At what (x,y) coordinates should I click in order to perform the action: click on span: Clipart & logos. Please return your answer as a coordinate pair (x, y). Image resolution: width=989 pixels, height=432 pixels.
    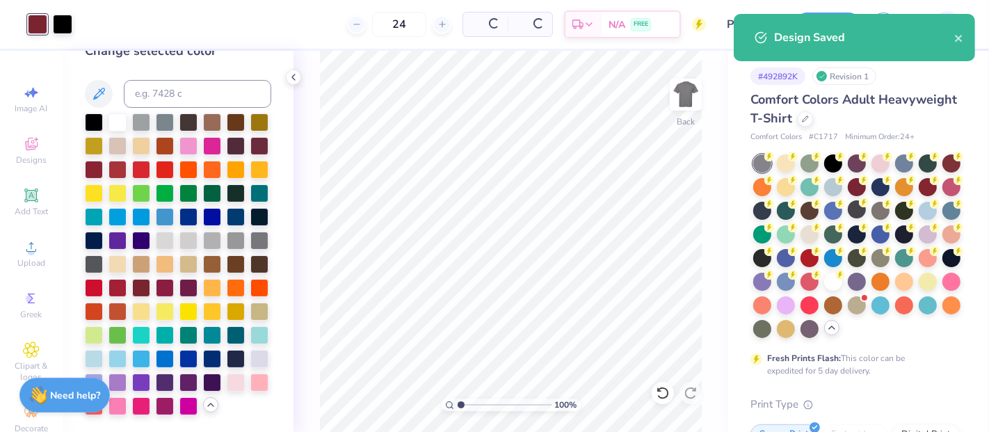
    Looking at the image, I should click on (31, 371).